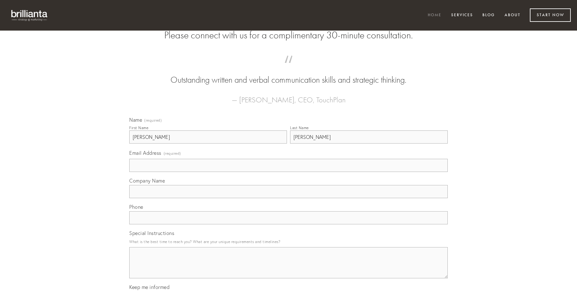 The height and width of the screenshot is (293, 577). Describe the element at coordinates (435, 15) in the screenshot. I see `a: Home` at that location.